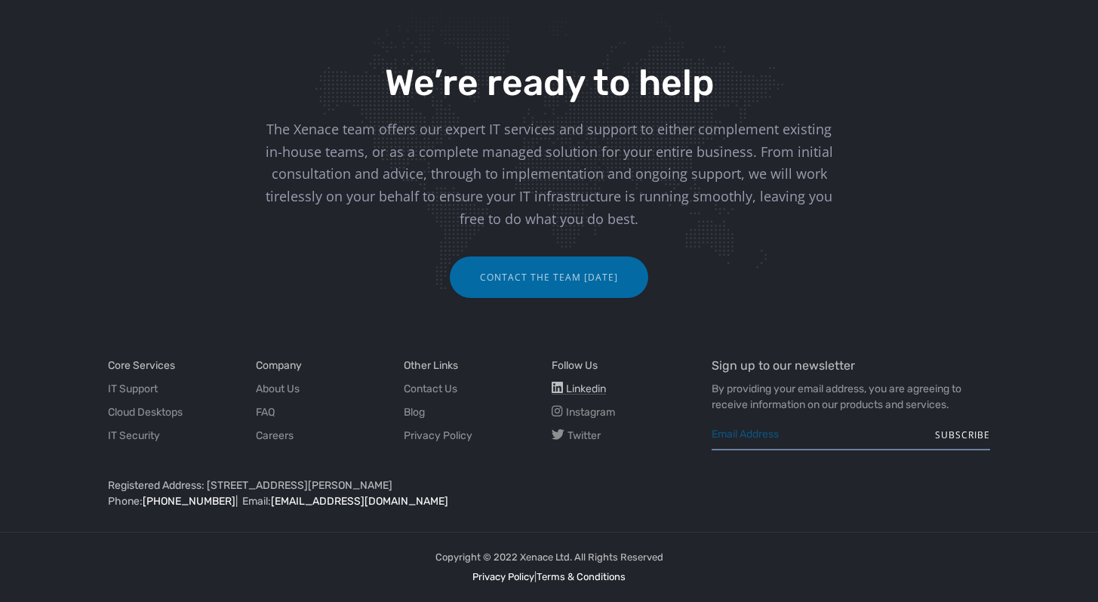  What do you see at coordinates (145, 412) in the screenshot?
I see `a: Cloud Desktops` at bounding box center [145, 412].